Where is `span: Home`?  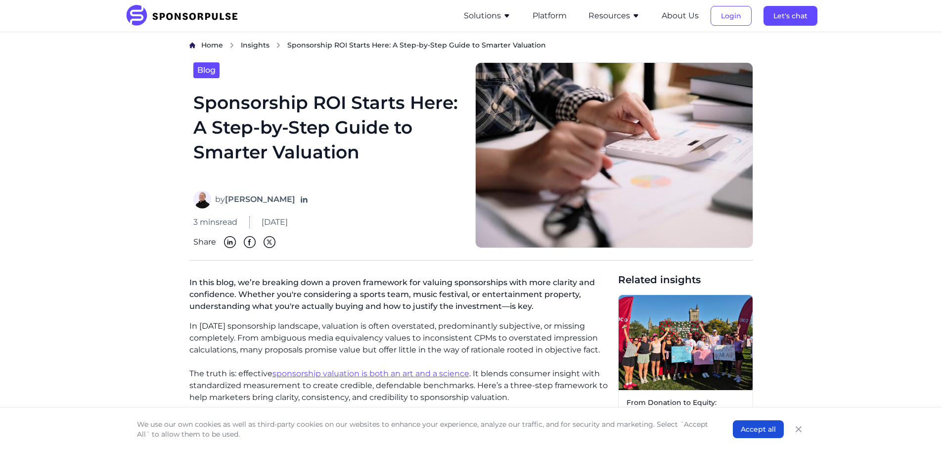
span: Home is located at coordinates (212, 45).